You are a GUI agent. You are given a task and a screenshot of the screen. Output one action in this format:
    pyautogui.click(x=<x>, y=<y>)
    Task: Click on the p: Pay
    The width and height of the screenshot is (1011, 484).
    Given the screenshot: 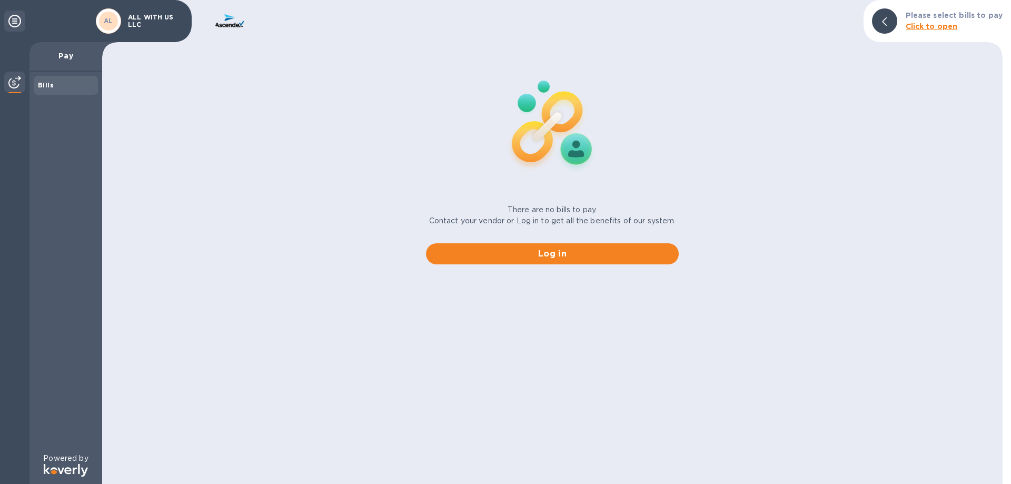 What is the action you would take?
    pyautogui.click(x=66, y=56)
    